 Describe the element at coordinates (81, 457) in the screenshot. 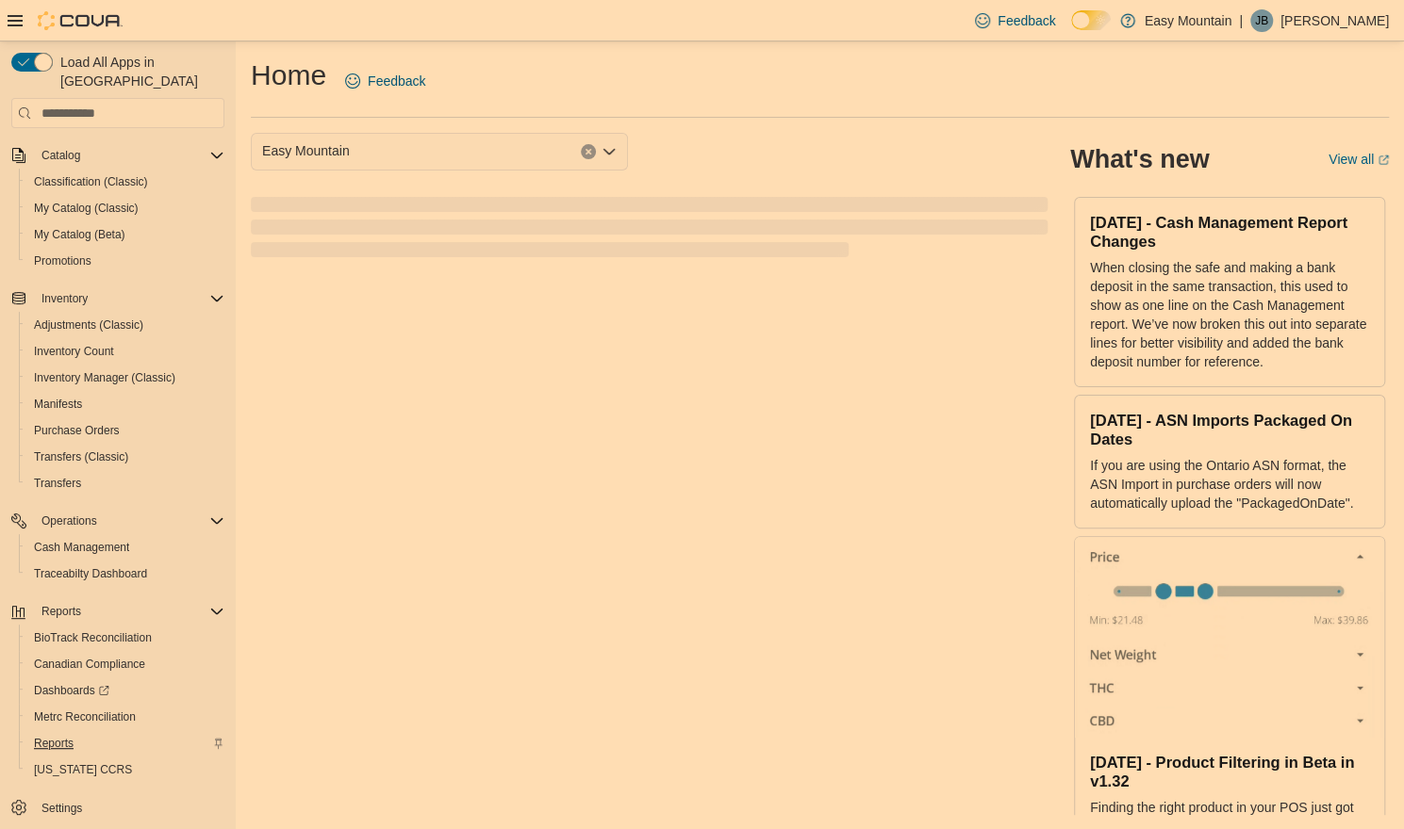

I see `a: Transfers (Classic)` at that location.